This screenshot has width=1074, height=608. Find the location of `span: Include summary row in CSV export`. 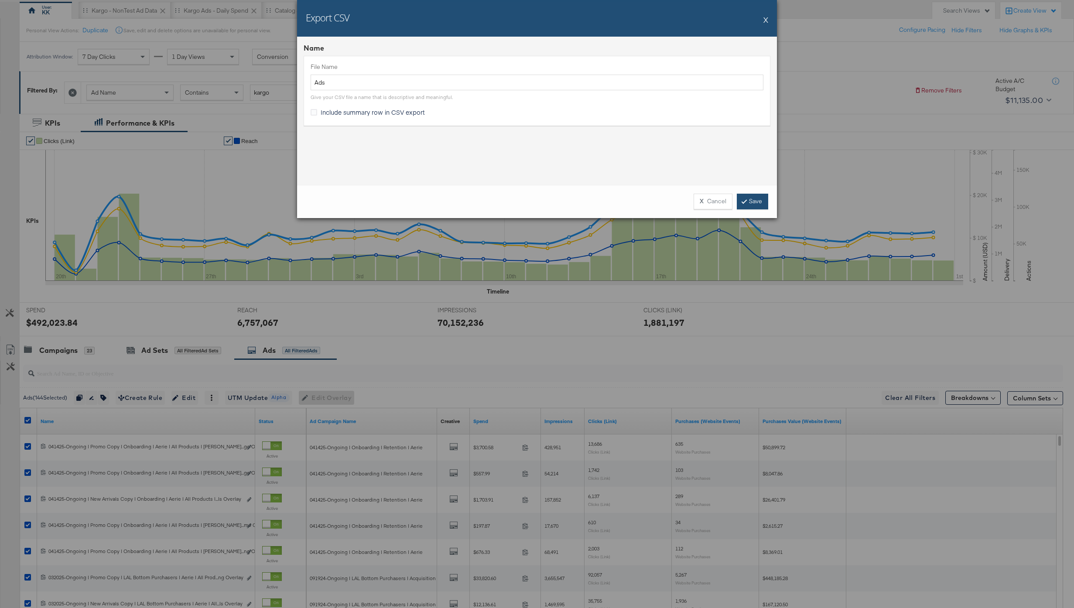

span: Include summary row in CSV export is located at coordinates (373, 112).